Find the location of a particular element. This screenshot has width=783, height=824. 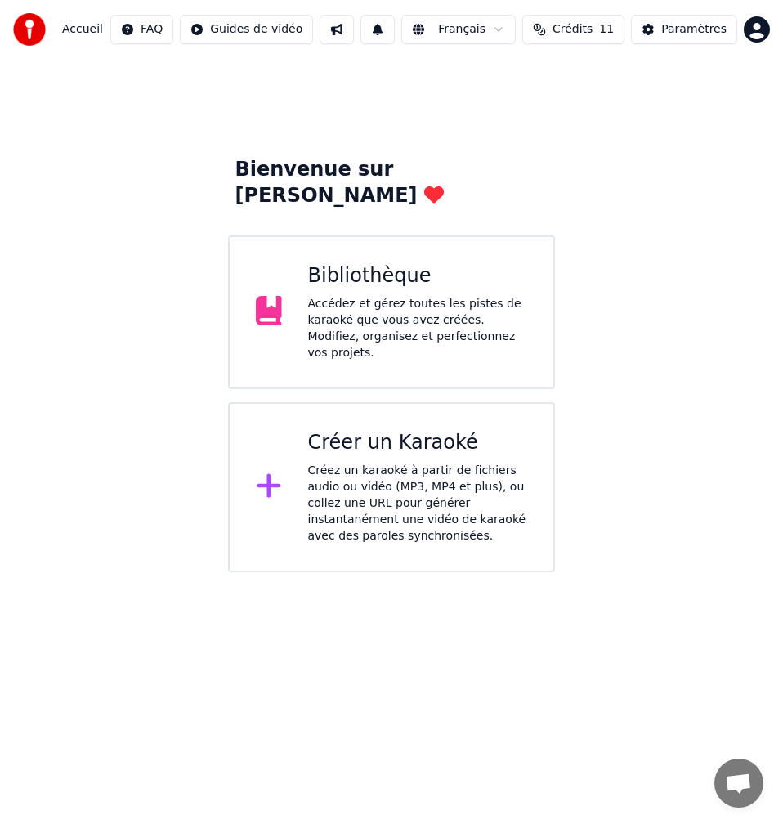

button: Crédits11 is located at coordinates (573, 29).